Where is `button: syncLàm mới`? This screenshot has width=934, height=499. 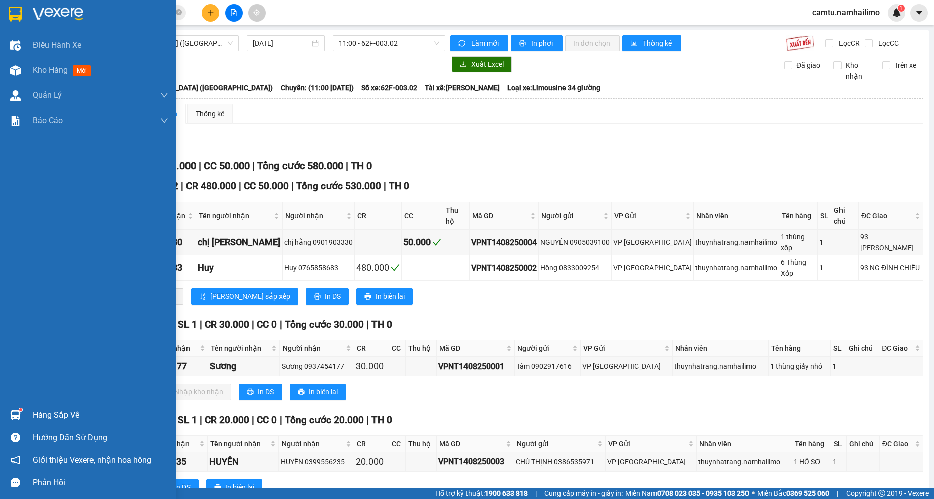 button: syncLàm mới is located at coordinates (479, 43).